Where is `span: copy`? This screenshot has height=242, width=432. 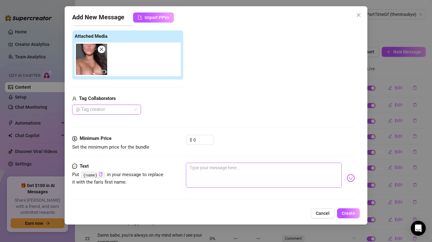
span: copy is located at coordinates (101, 174).